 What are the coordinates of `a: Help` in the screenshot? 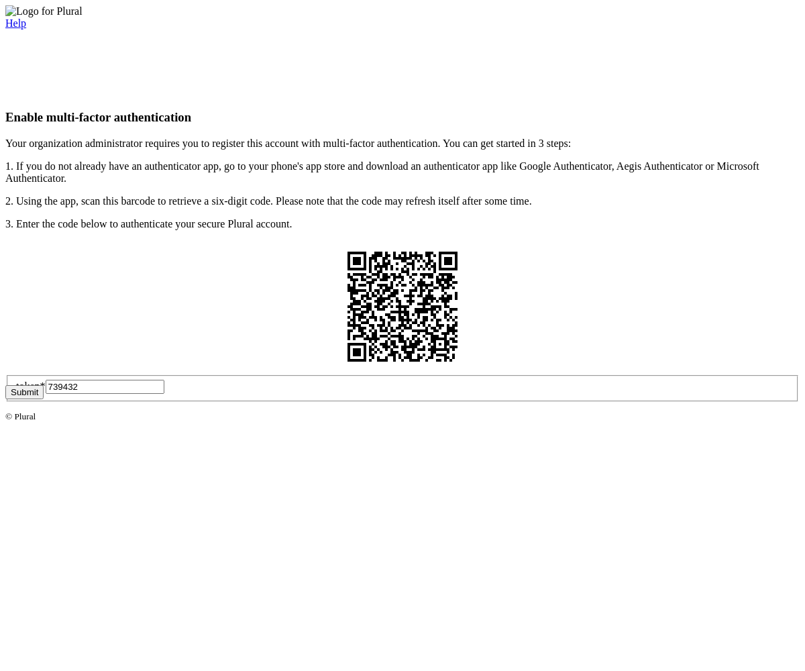 It's located at (15, 23).